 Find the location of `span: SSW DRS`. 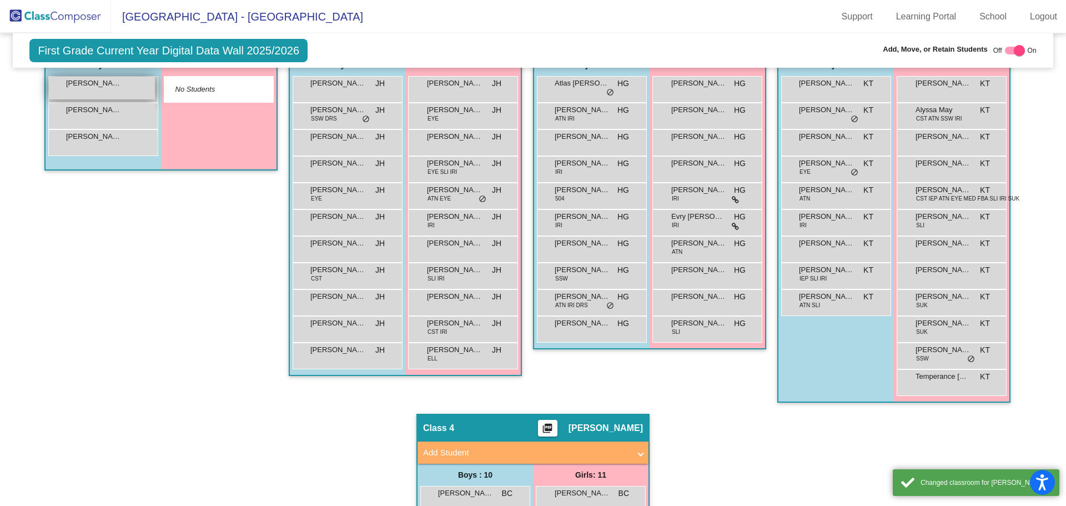

span: SSW DRS is located at coordinates (324, 118).